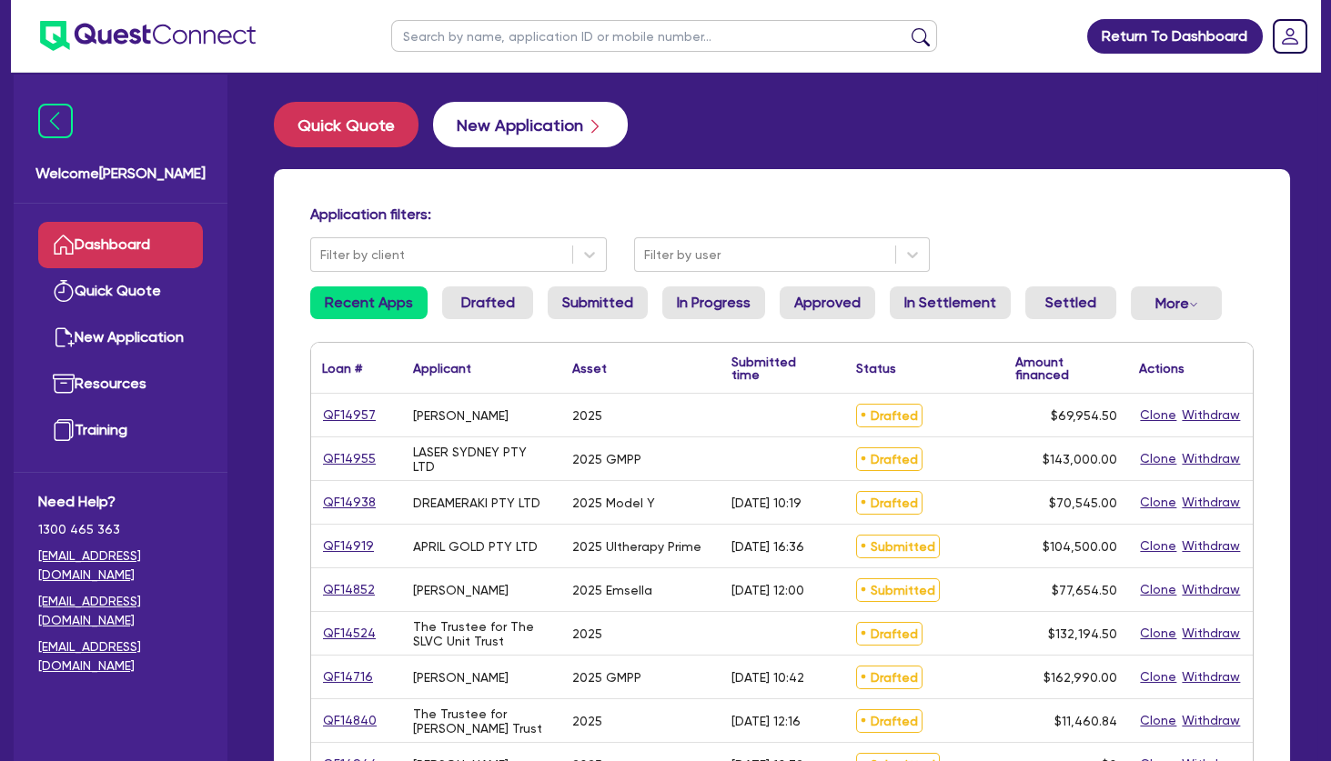 The image size is (1331, 761). Describe the element at coordinates (1082, 503) in the screenshot. I see `span: $70,545.00` at that location.